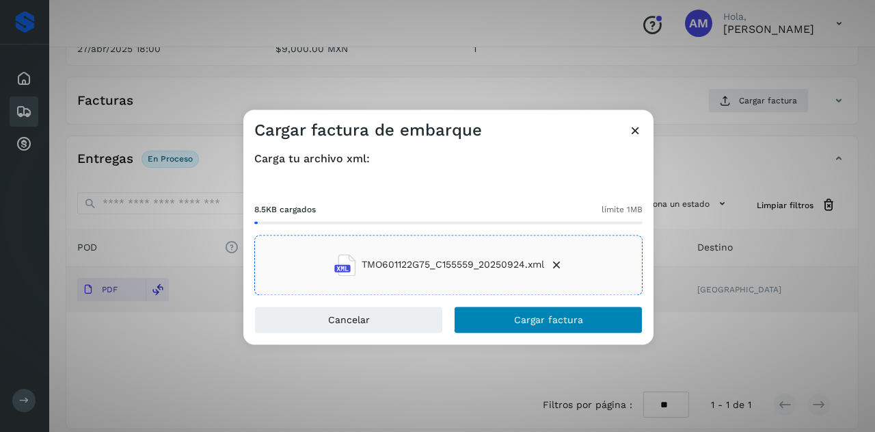 The image size is (875, 432). Describe the element at coordinates (453, 265) in the screenshot. I see `span: TMO601122G75_C155559_20250924.xml` at that location.